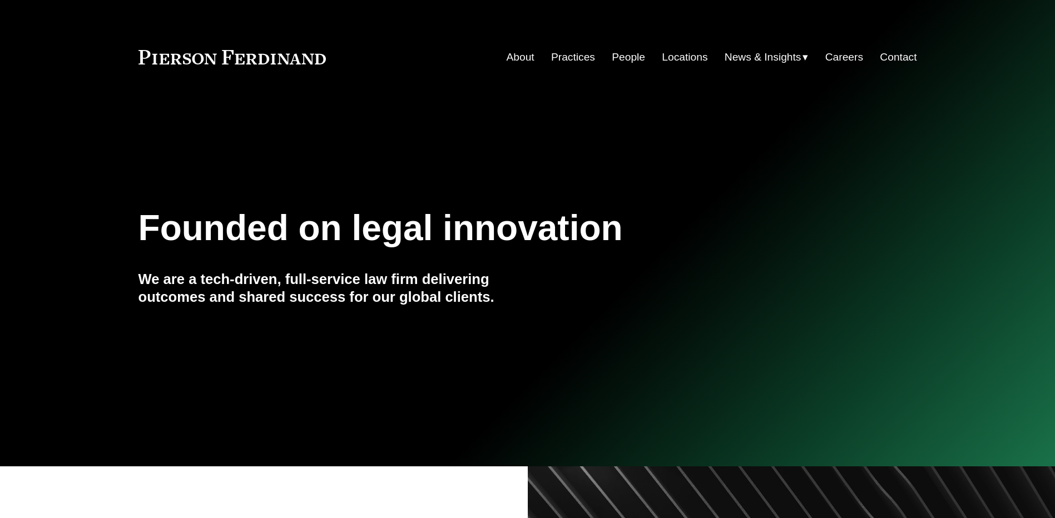  I want to click on span: News & Insights, so click(763, 57).